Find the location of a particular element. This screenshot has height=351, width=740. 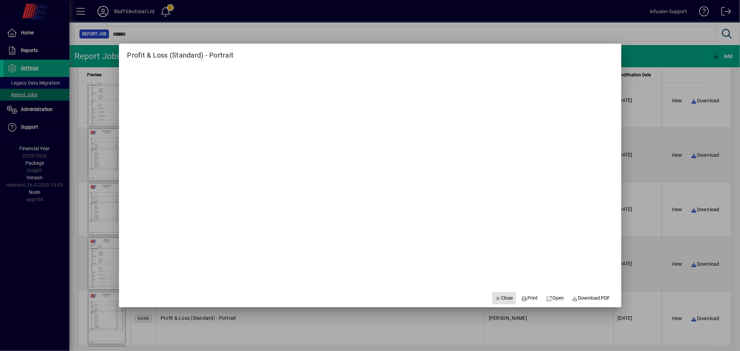

span: Close is located at coordinates (504, 298).